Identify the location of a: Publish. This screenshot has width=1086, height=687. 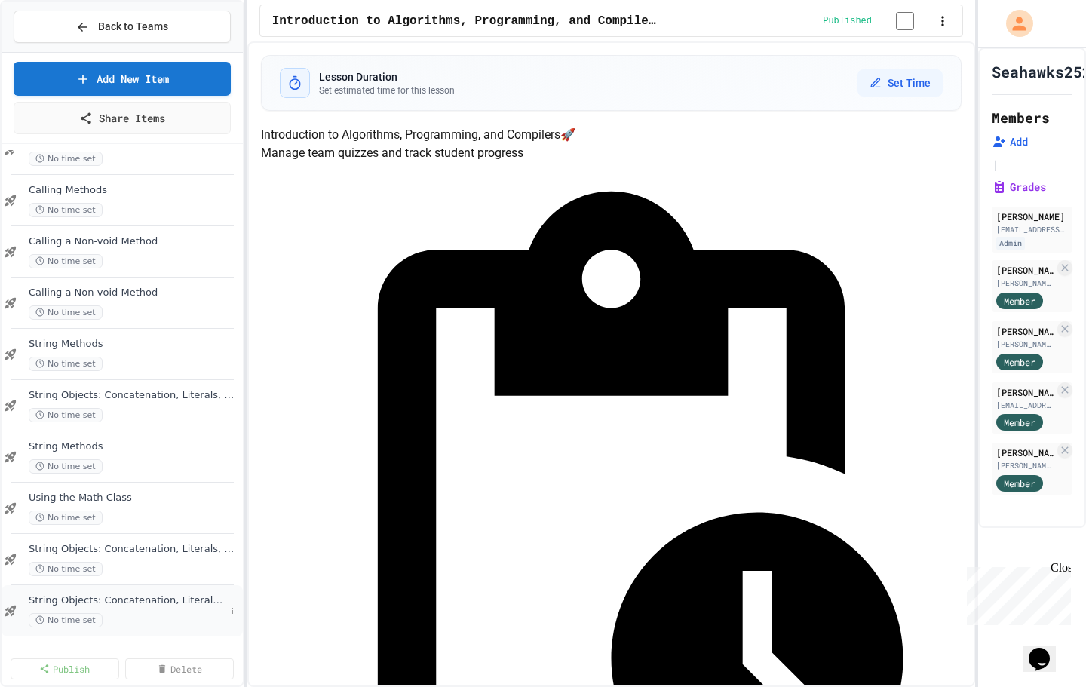
(65, 669).